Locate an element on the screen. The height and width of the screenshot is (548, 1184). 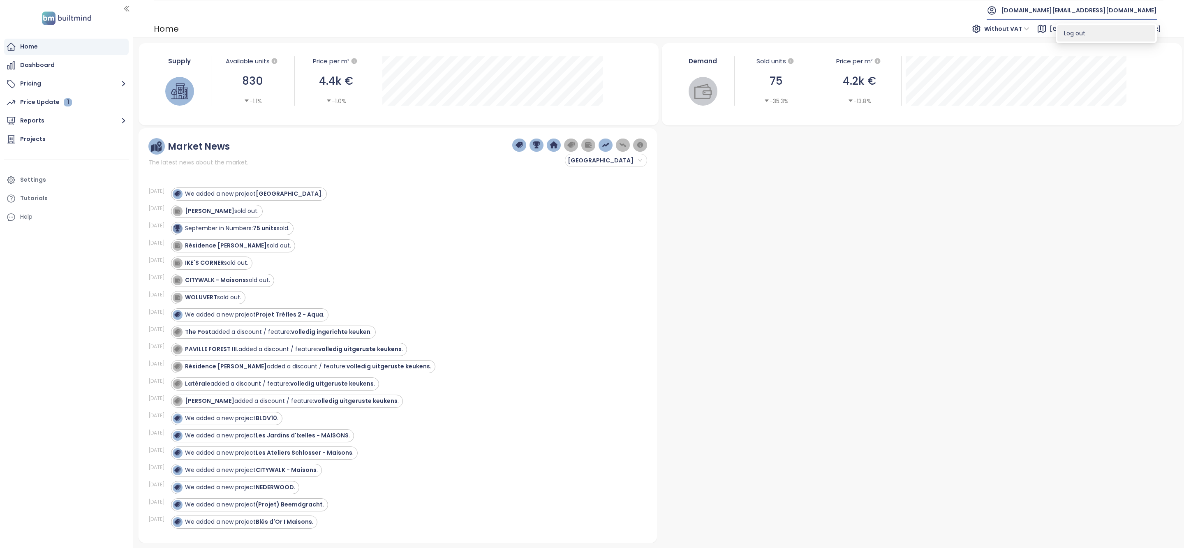
div: September in Numbers: sold. is located at coordinates (237, 228).